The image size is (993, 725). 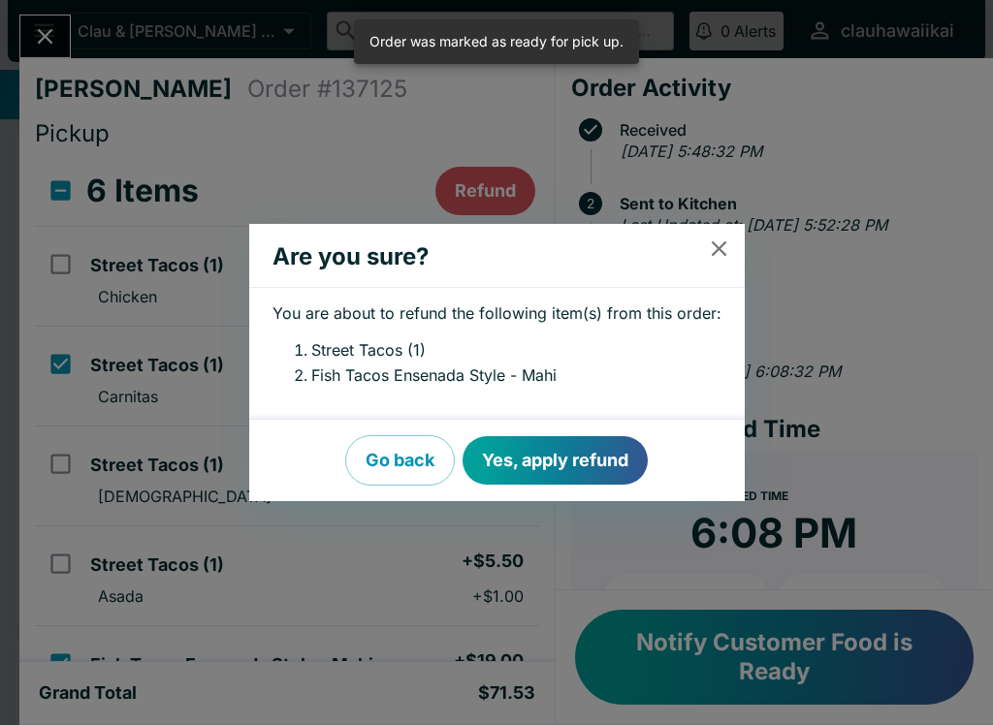 I want to click on li: Street Tacos (1), so click(x=516, y=351).